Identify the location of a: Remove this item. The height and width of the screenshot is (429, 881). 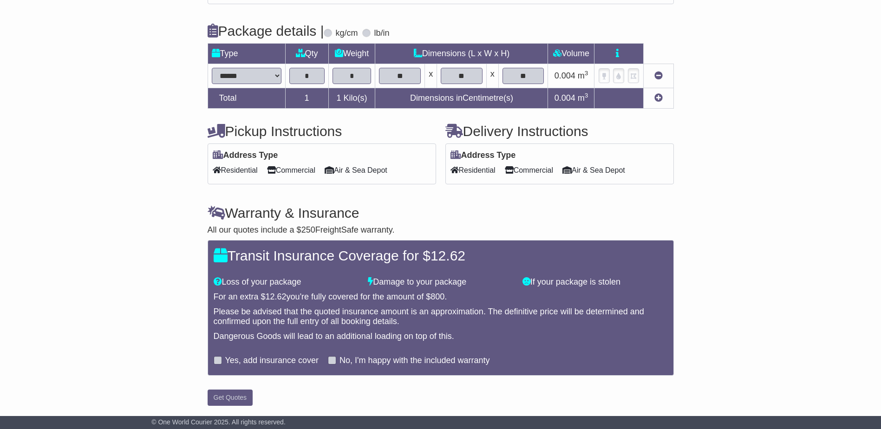
(659, 76).